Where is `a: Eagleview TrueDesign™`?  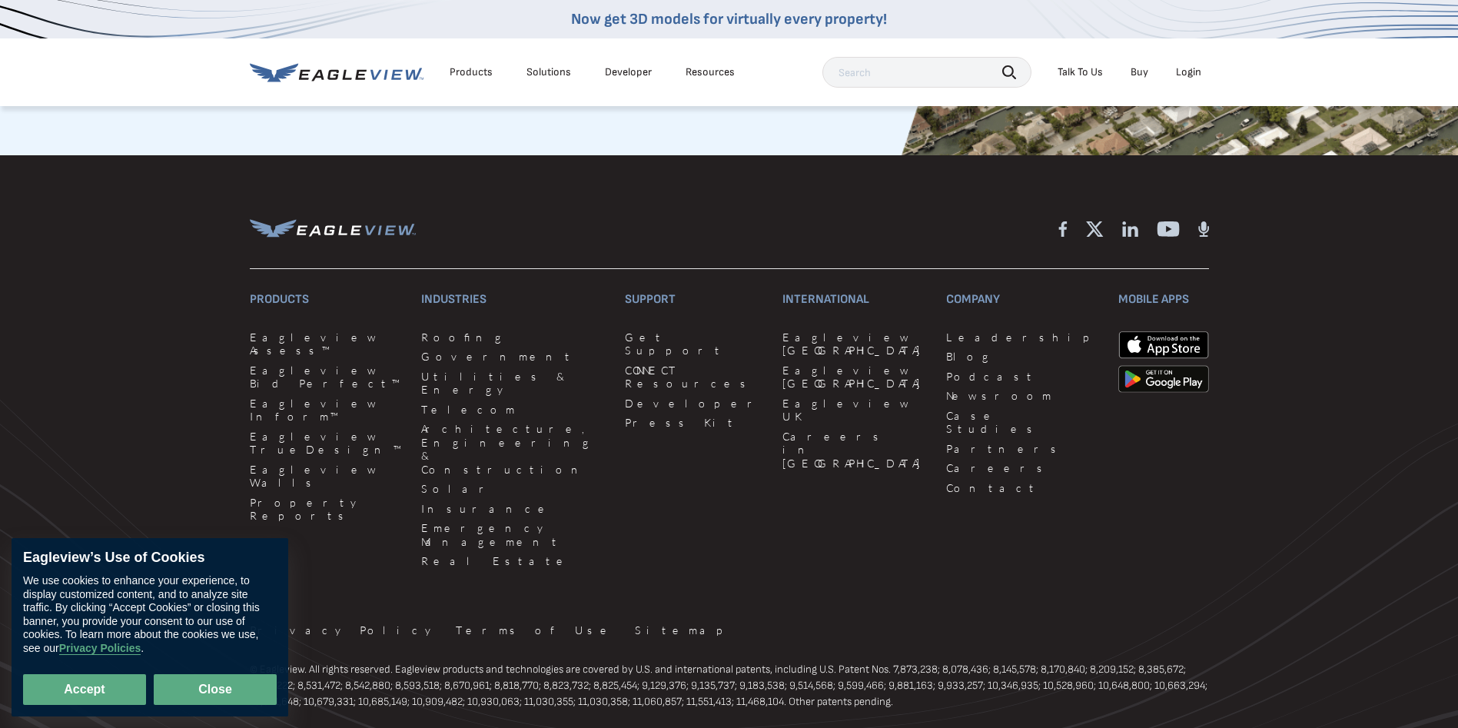
a: Eagleview TrueDesign™ is located at coordinates (326, 443).